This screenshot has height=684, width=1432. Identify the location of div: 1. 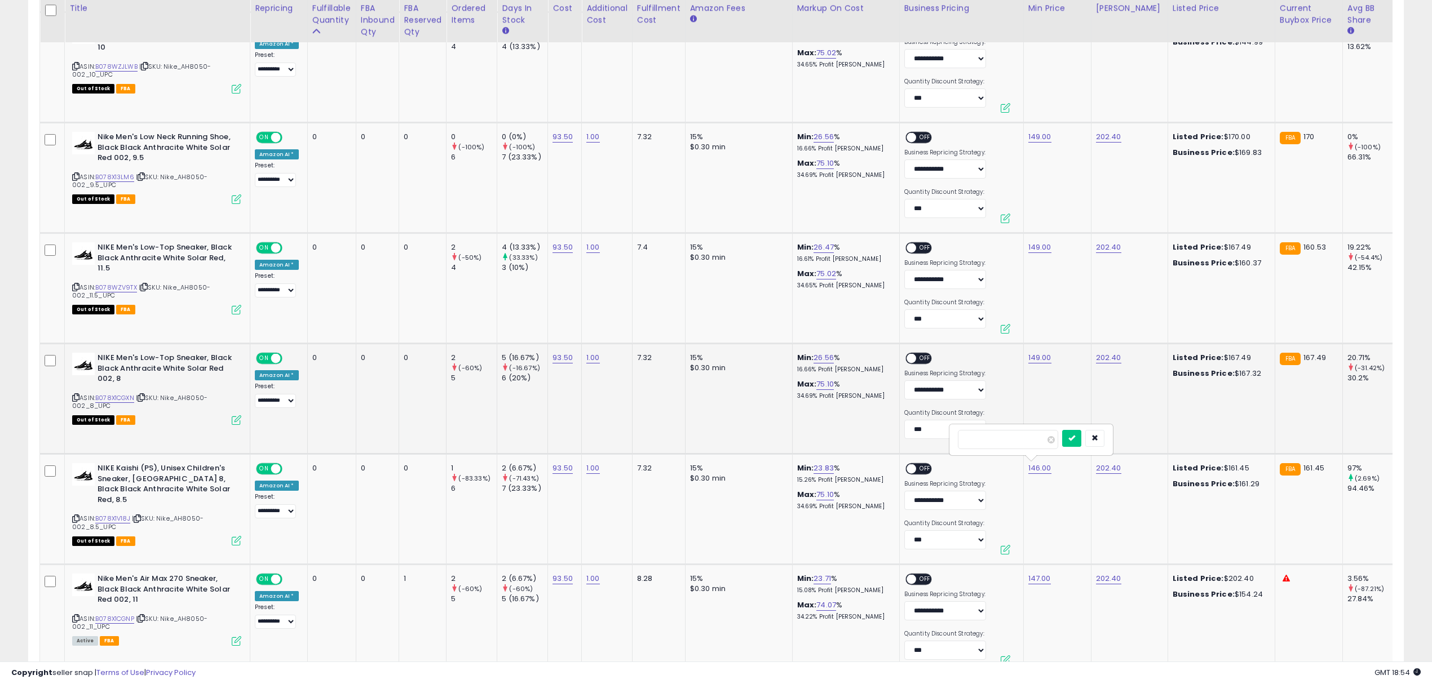
(420, 579).